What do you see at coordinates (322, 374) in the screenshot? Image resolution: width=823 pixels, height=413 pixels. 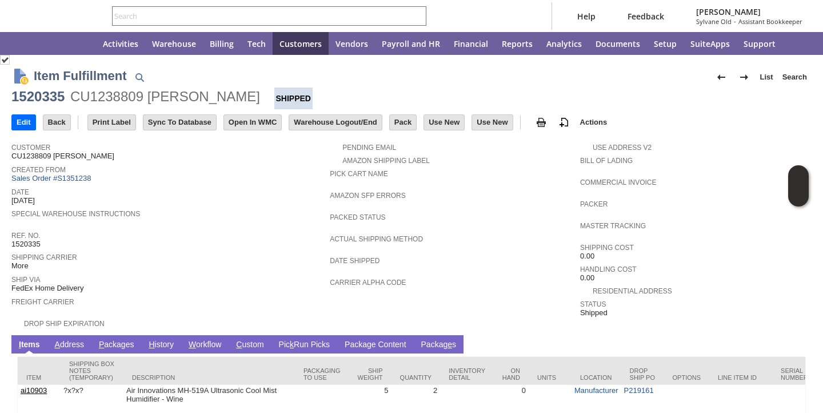 I see `div: Packaging to Use` at bounding box center [322, 374].